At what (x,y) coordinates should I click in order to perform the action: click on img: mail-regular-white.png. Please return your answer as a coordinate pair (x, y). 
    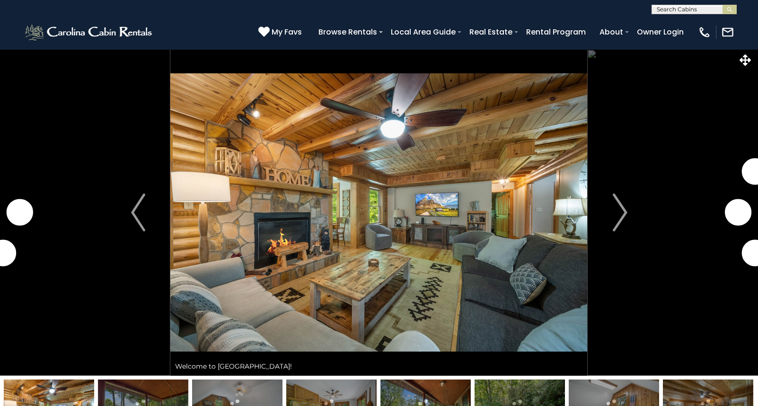
    Looking at the image, I should click on (727, 32).